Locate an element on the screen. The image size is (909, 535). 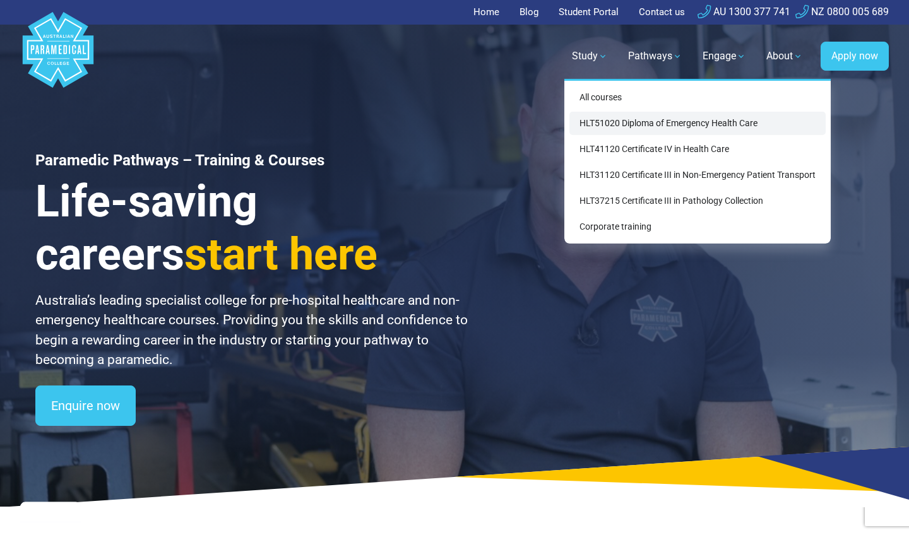
div: Study is located at coordinates (697, 161).